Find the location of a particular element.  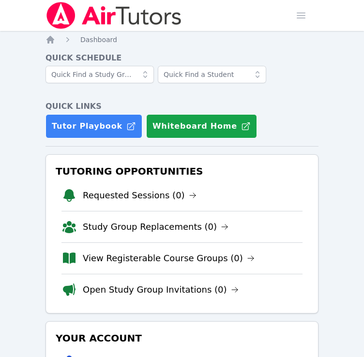

nav: Breadcrumb is located at coordinates (182, 40).